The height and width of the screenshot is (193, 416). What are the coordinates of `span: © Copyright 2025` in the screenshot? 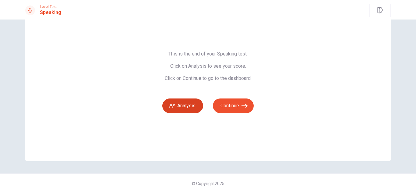 It's located at (208, 183).